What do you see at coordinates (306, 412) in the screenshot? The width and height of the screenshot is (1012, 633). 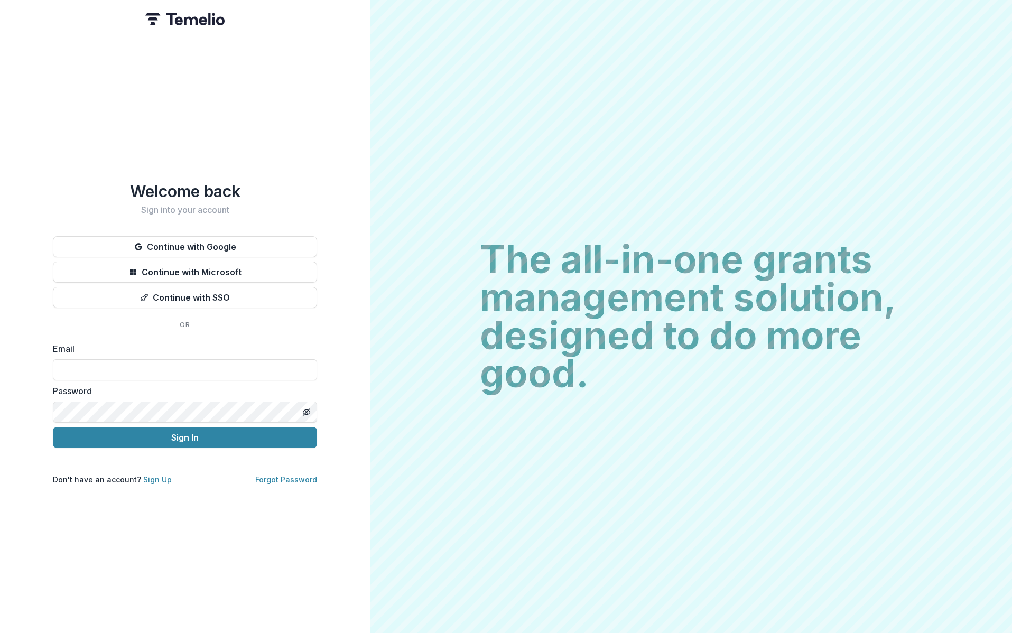 I see `button: Toggle password visibility` at bounding box center [306, 412].